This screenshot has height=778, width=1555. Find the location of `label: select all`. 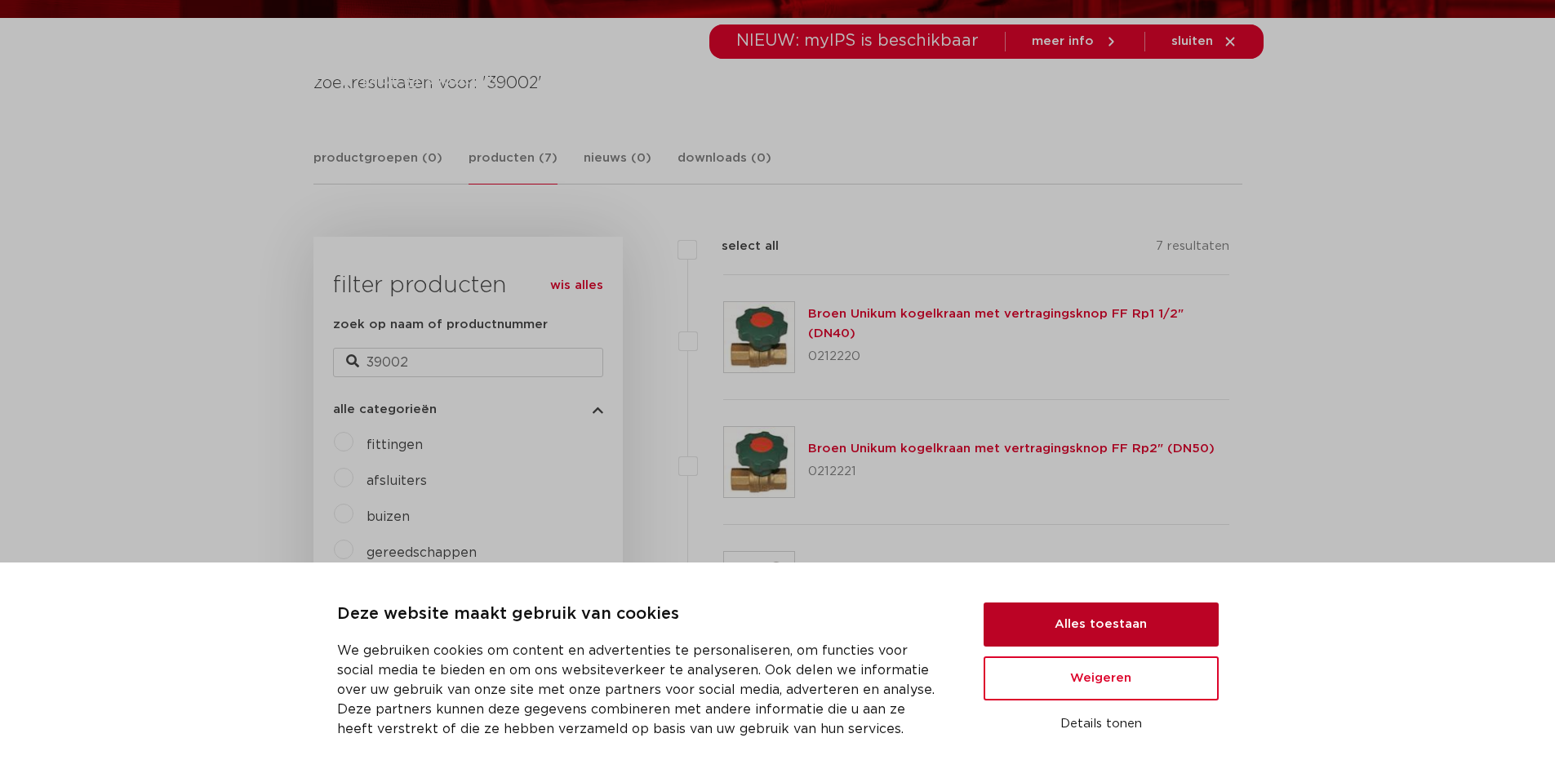

label: select all is located at coordinates (738, 246).